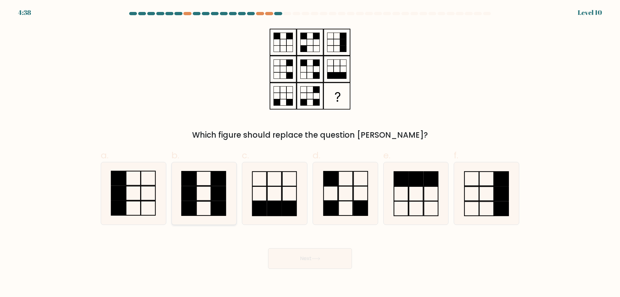 The height and width of the screenshot is (297, 620). Describe the element at coordinates (387, 155) in the screenshot. I see `span: e.` at that location.